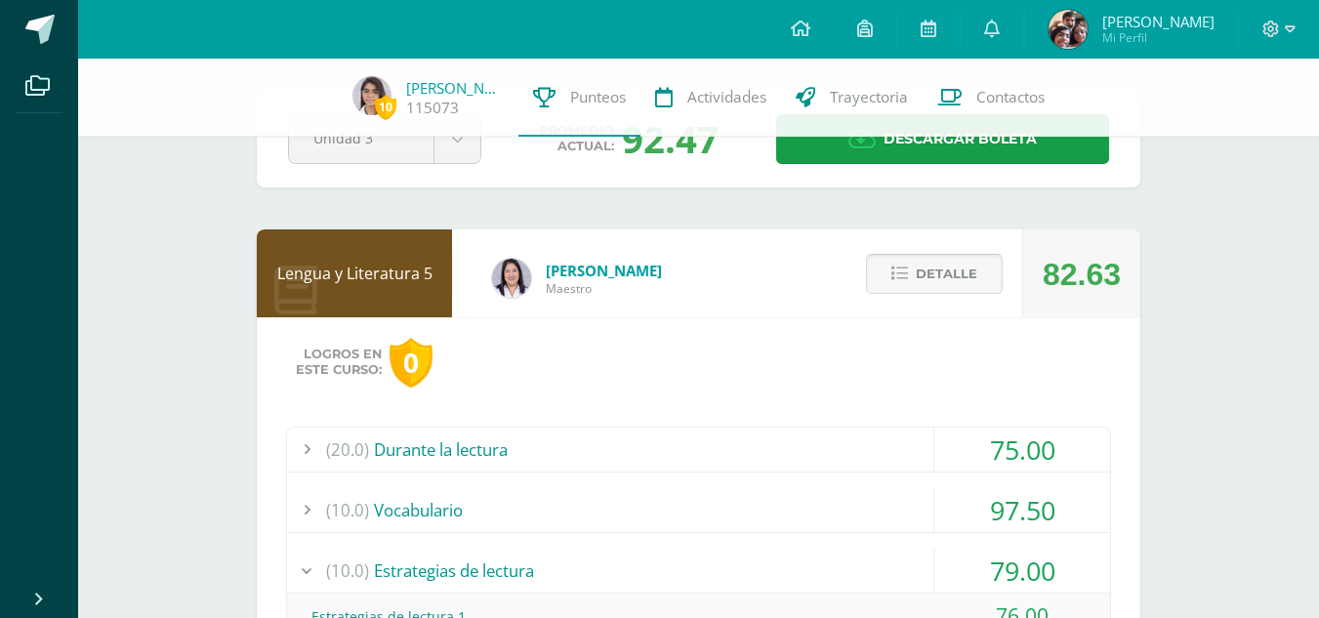 The width and height of the screenshot is (1319, 618). I want to click on span: Maestro, so click(603, 288).